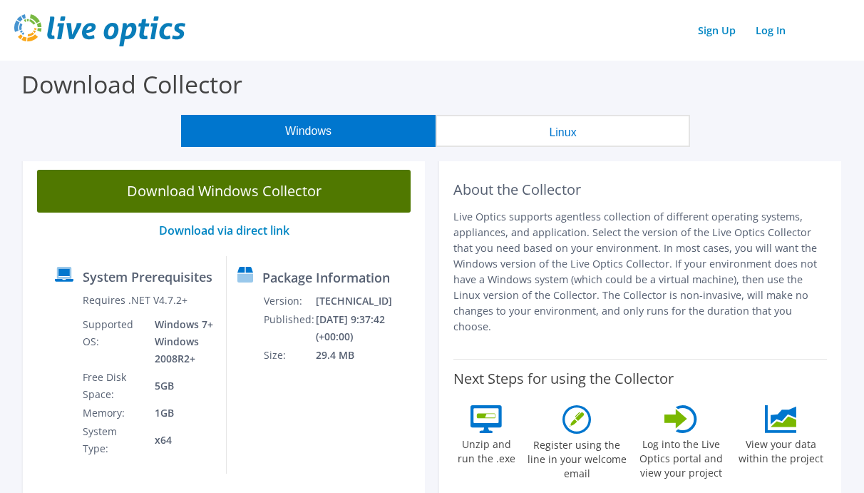 The width and height of the screenshot is (864, 493). What do you see at coordinates (113, 386) in the screenshot?
I see `td: Free Disk Space:` at bounding box center [113, 386].